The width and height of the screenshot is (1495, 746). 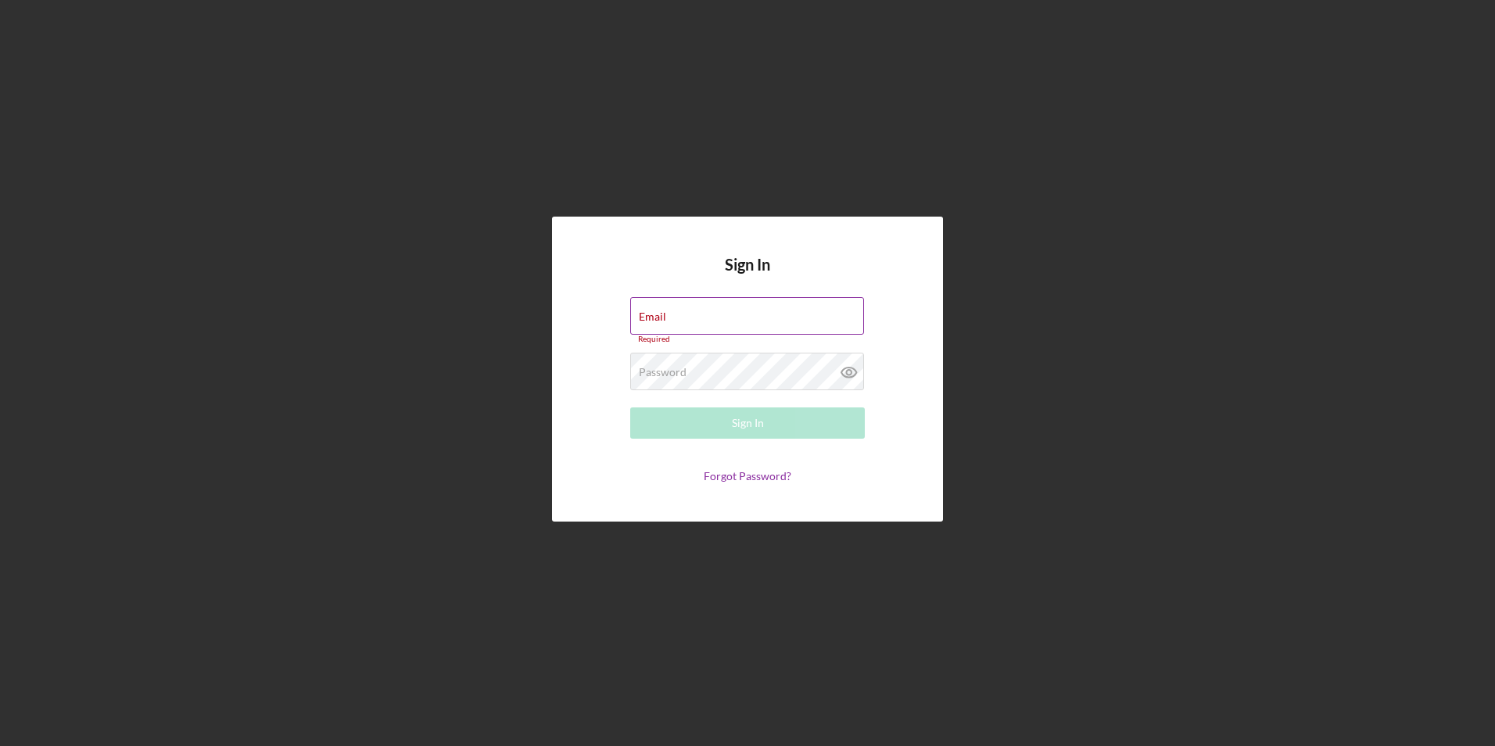 What do you see at coordinates (747, 276) in the screenshot?
I see `h4: Sign In` at bounding box center [747, 276].